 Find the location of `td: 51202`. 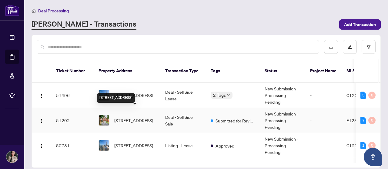

td: 51202 is located at coordinates (72, 121).